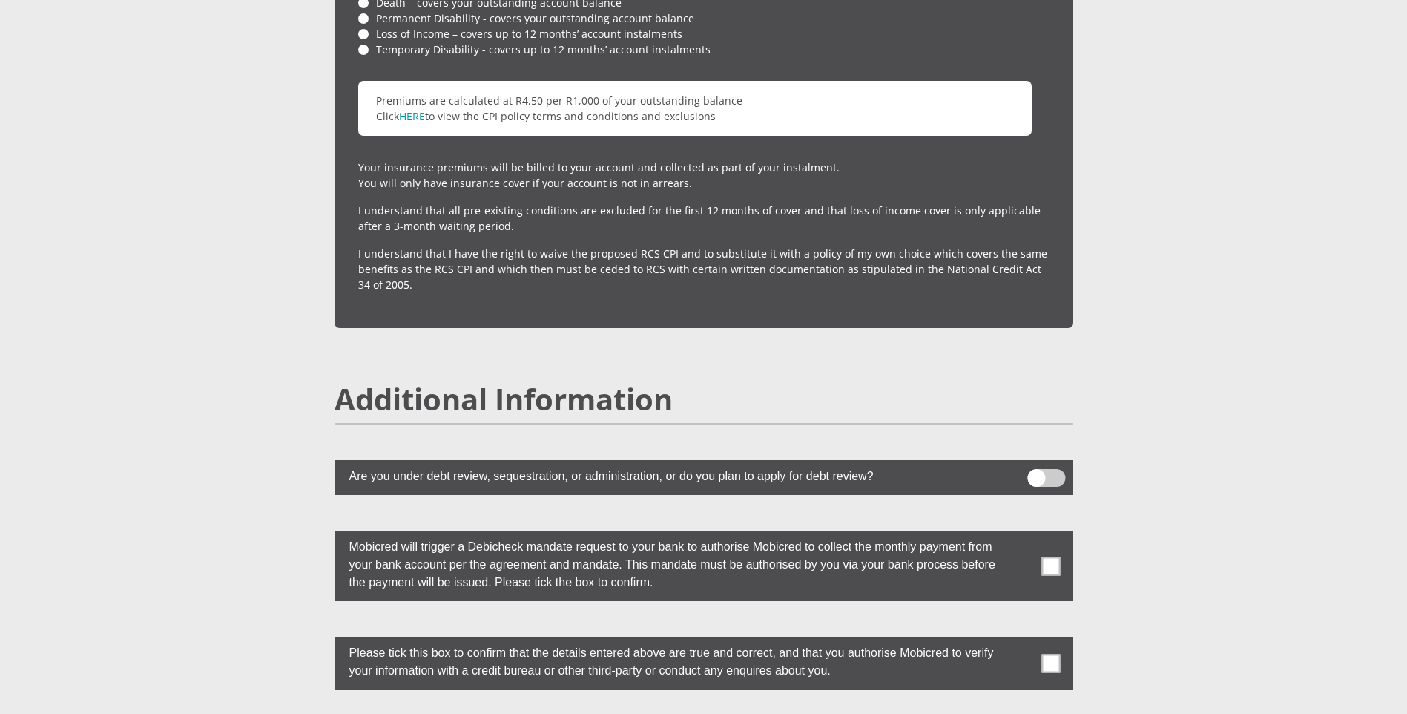 The image size is (1407, 714). Describe the element at coordinates (667, 562) in the screenshot. I see `label: Mobicred will trigger a Debicheck mandate request to your bank to authorise Mobicred to collect t...` at that location.